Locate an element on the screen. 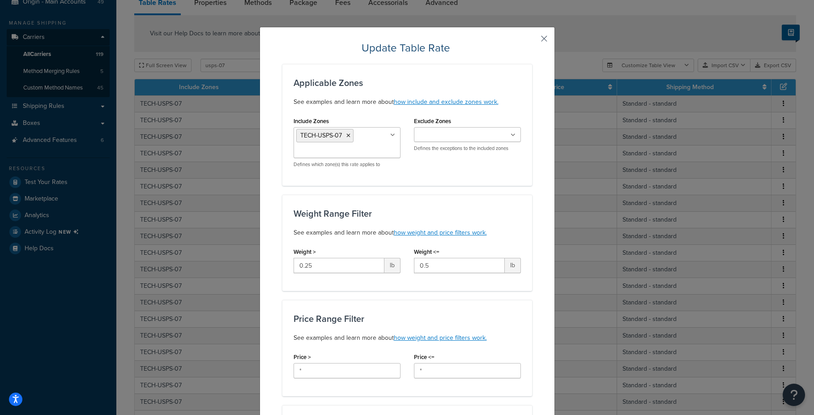 This screenshot has width=814, height=415. label: Weight > is located at coordinates (305, 252).